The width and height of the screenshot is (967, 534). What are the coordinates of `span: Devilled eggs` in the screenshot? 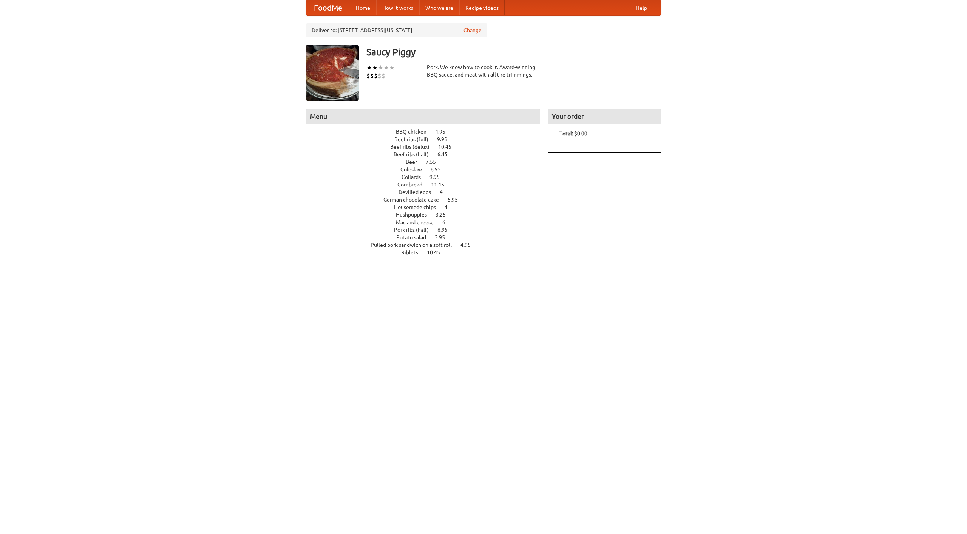 It's located at (418, 192).